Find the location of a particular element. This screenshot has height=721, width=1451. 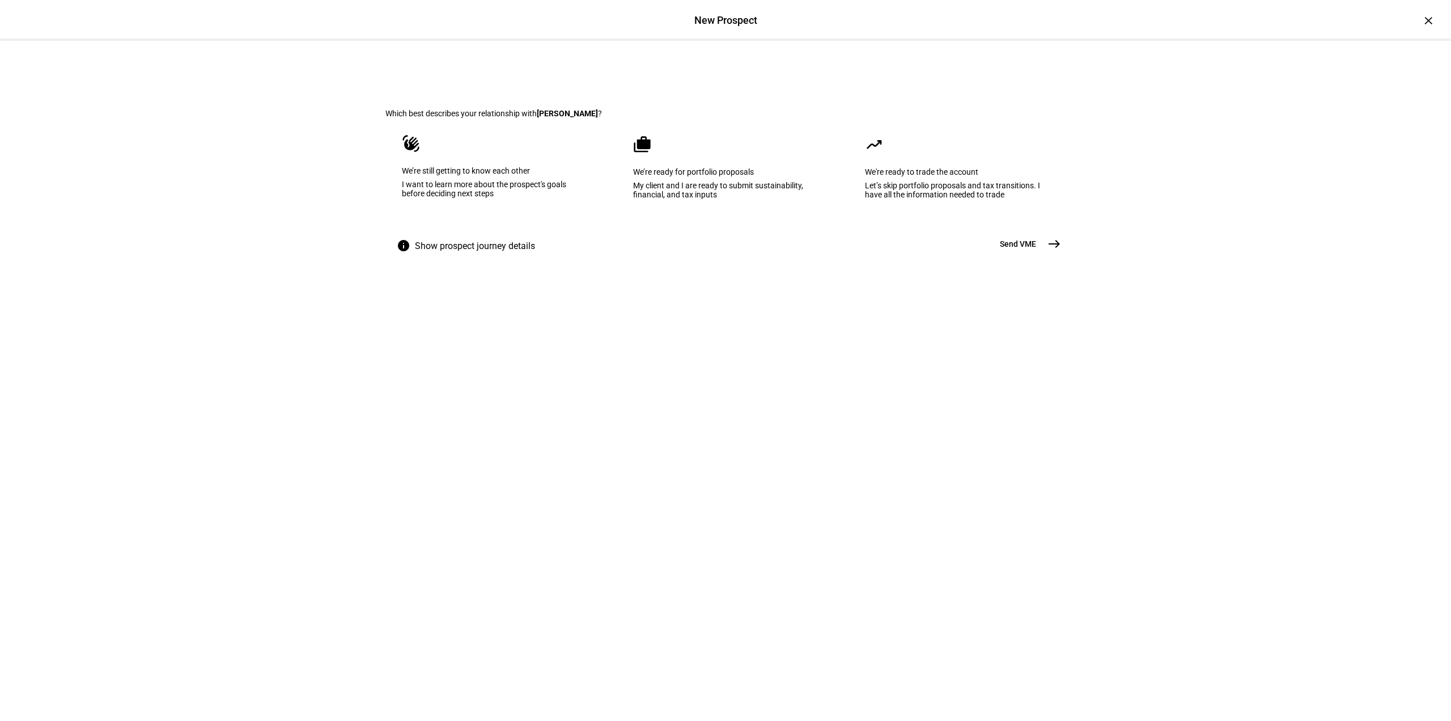

mat-icon: info is located at coordinates (404, 246).